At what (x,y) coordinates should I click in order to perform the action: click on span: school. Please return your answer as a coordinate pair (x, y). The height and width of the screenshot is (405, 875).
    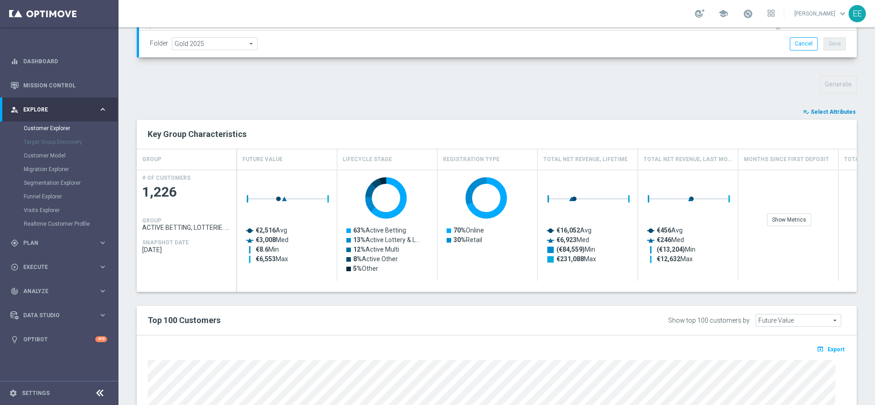
    Looking at the image, I should click on (723, 14).